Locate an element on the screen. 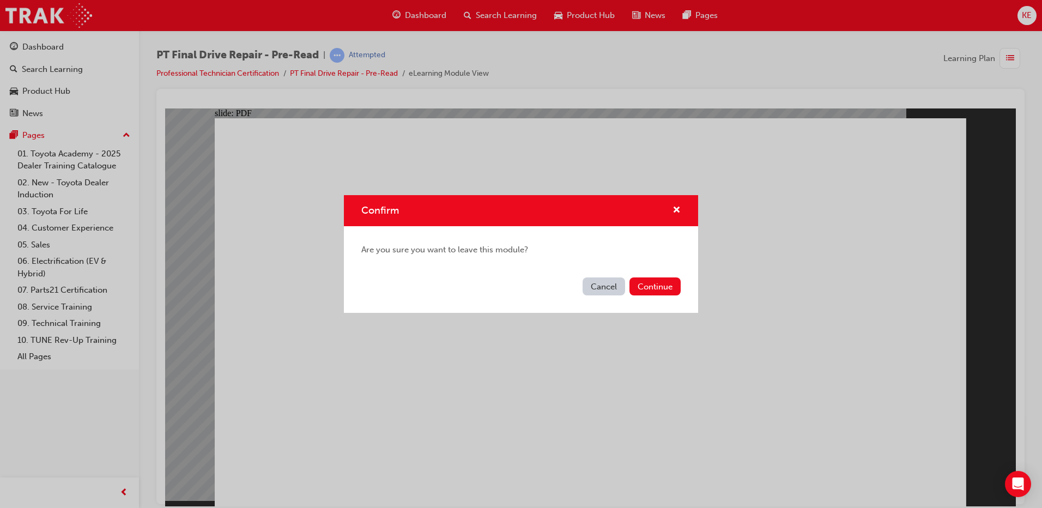  button: Cancel is located at coordinates (604, 286).